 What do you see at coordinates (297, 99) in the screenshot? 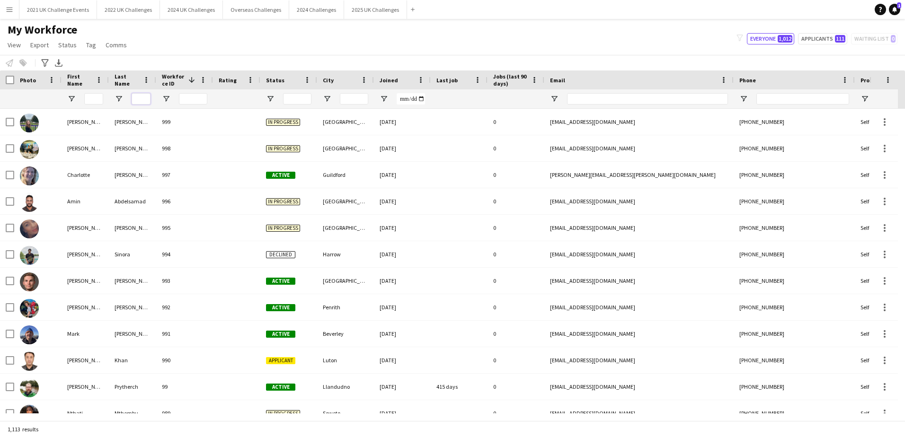
I see `input: Status Filter Input` at bounding box center [297, 99].